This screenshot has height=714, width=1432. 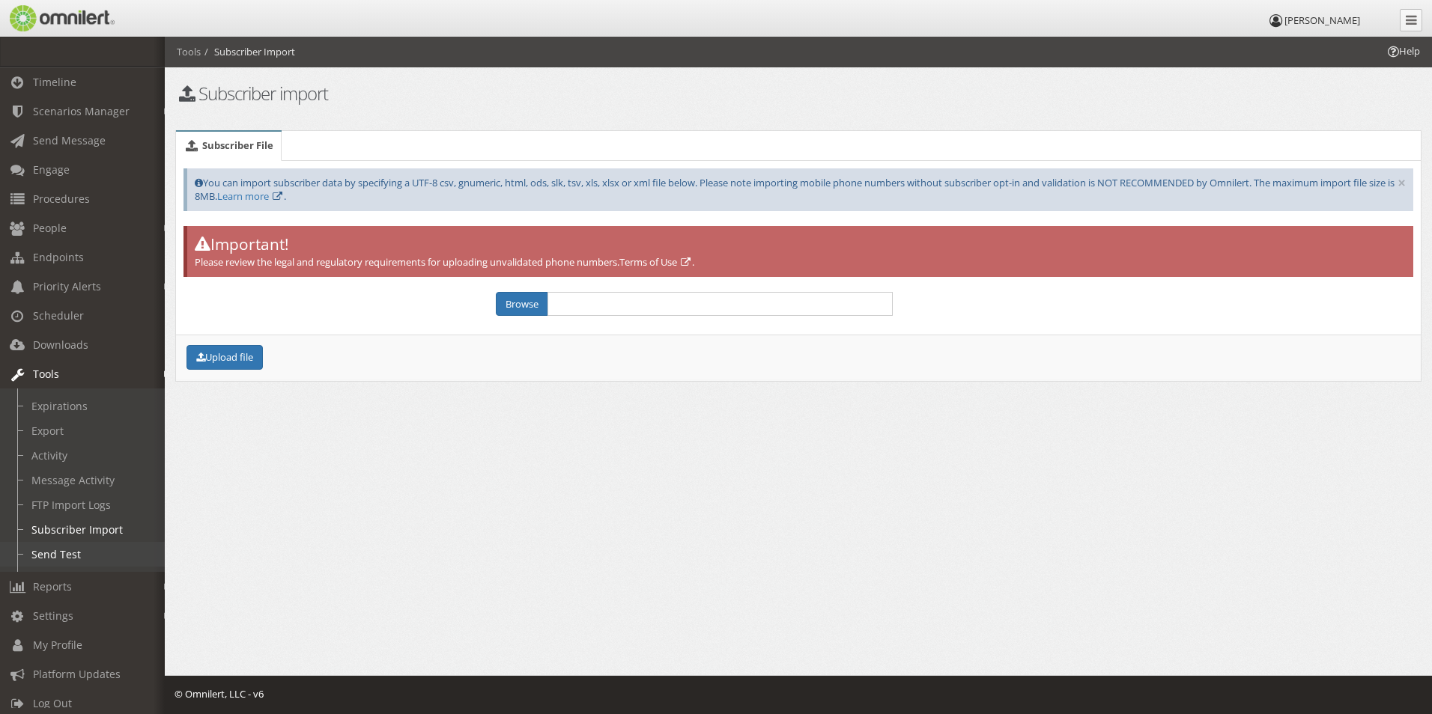 I want to click on span: Log Out, so click(x=52, y=703).